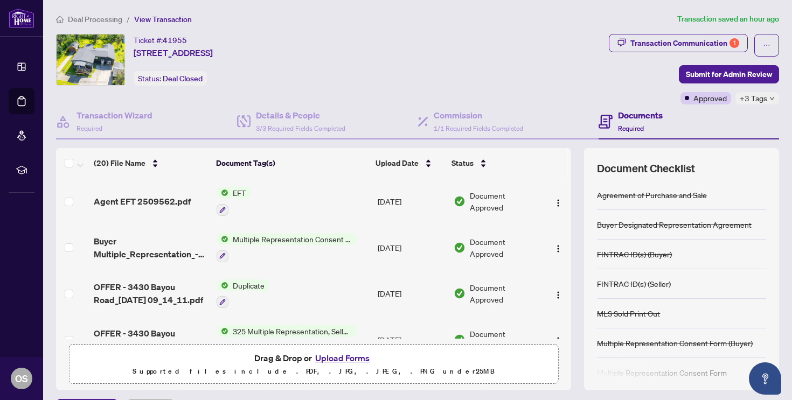 The width and height of the screenshot is (792, 400). What do you see at coordinates (397, 163) in the screenshot?
I see `span: Upload Date` at bounding box center [397, 163].